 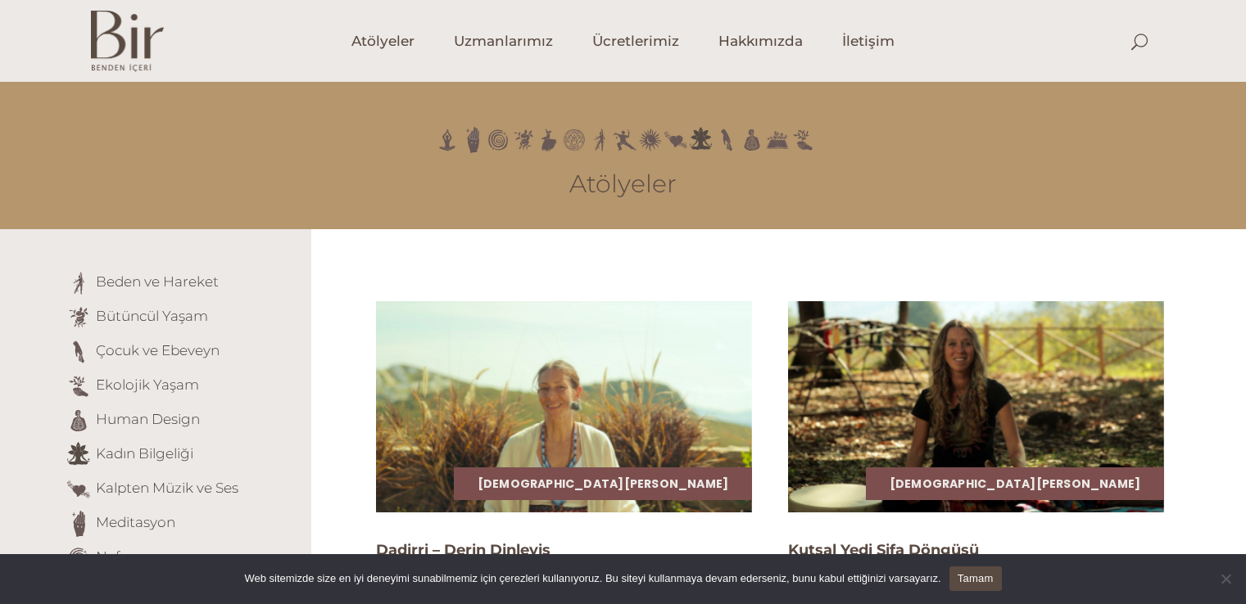 What do you see at coordinates (144, 454) in the screenshot?
I see `a: Kadın Bilgeliği` at bounding box center [144, 454].